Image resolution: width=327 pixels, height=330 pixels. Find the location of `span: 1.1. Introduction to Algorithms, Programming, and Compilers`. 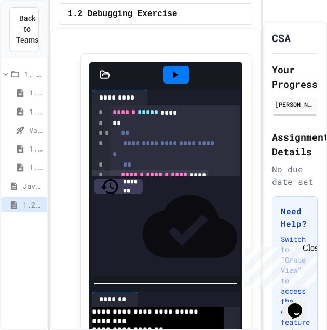

span: 1.1. Introduction to Algorithms, Programming, and Compilers is located at coordinates (36, 92).